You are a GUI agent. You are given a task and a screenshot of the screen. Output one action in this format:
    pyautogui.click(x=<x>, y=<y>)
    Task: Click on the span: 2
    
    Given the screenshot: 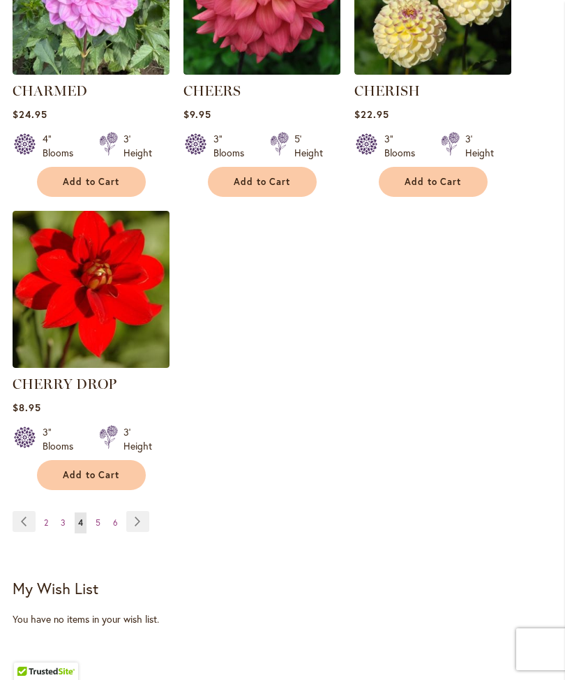 What is the action you would take?
    pyautogui.click(x=46, y=522)
    